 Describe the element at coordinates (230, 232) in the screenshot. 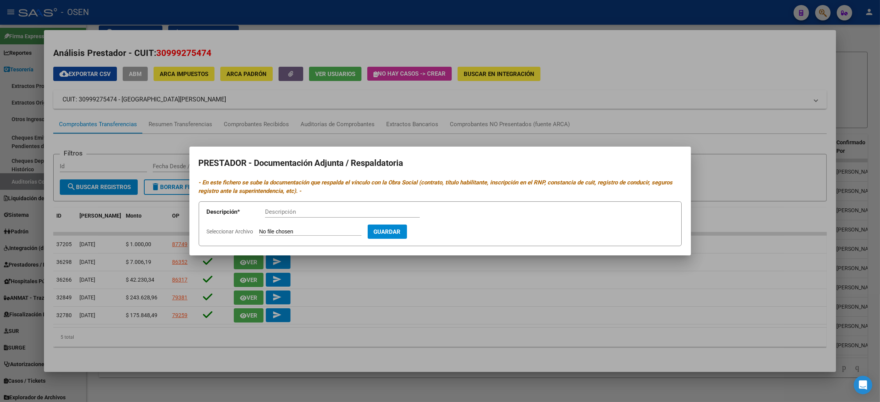

I see `span: Seleccionar Archivo` at that location.